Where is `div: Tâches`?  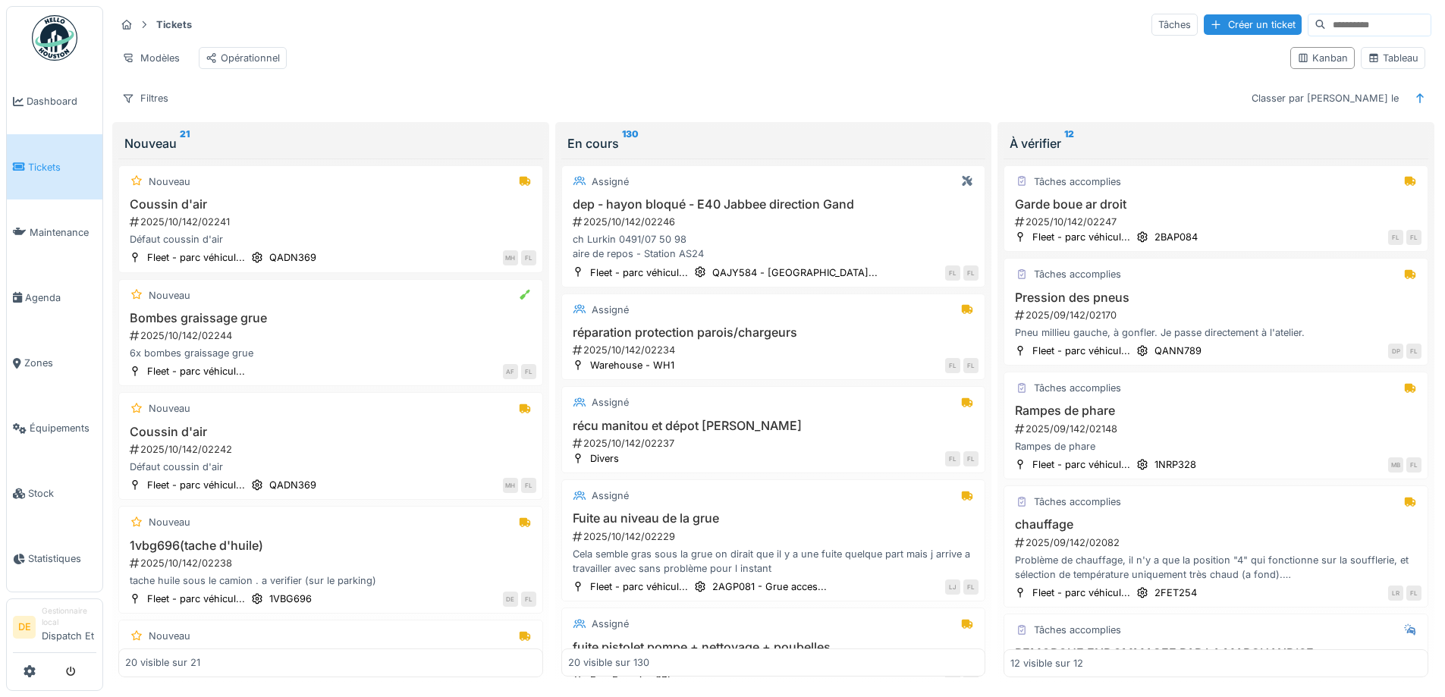 div: Tâches is located at coordinates (1174, 24).